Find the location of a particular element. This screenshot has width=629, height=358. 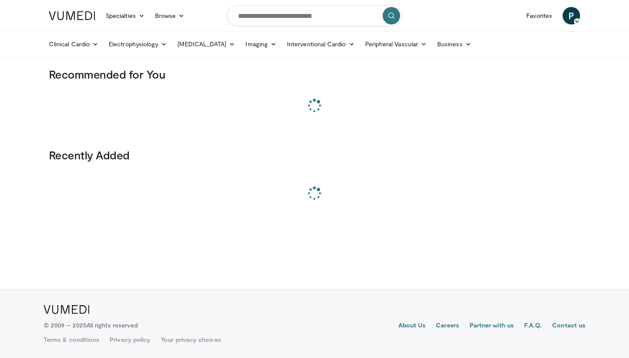

span: P is located at coordinates (571, 16).